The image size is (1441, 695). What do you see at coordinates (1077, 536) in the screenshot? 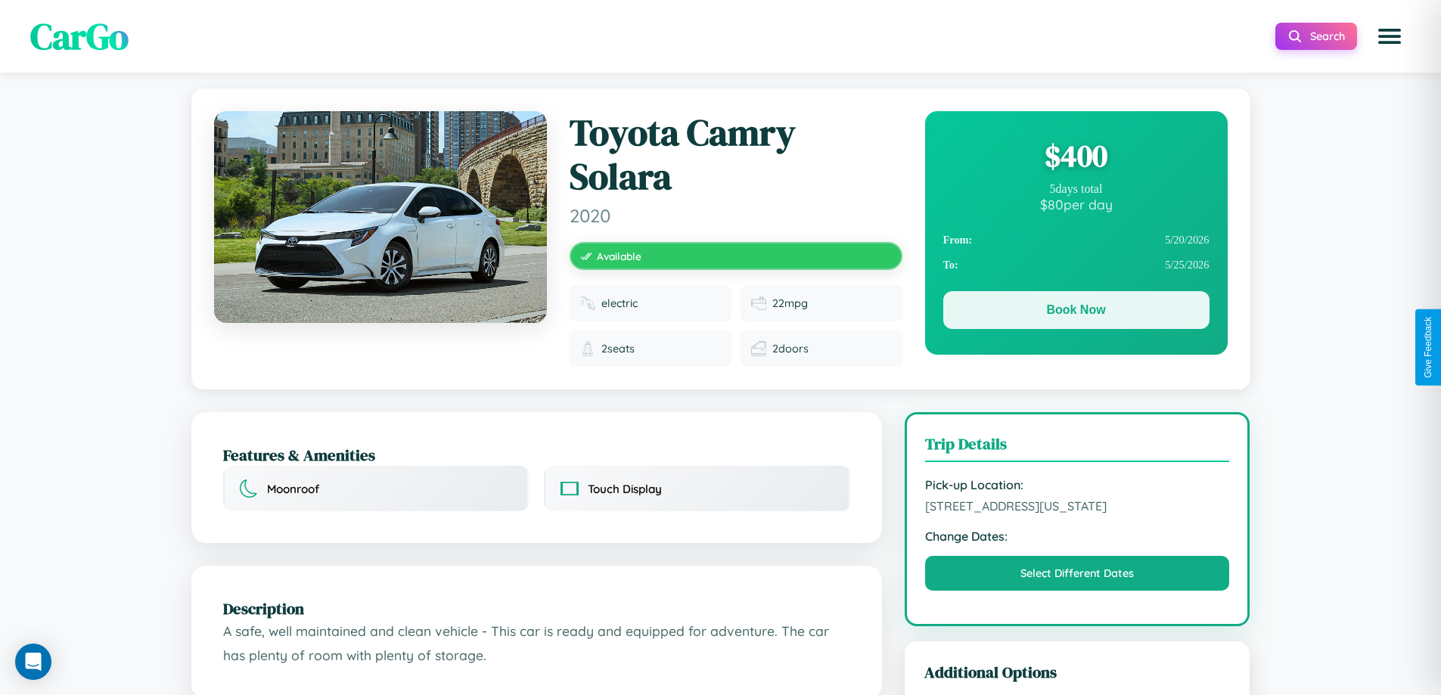
I see `strong: Change Dates:` at bounding box center [1077, 536].